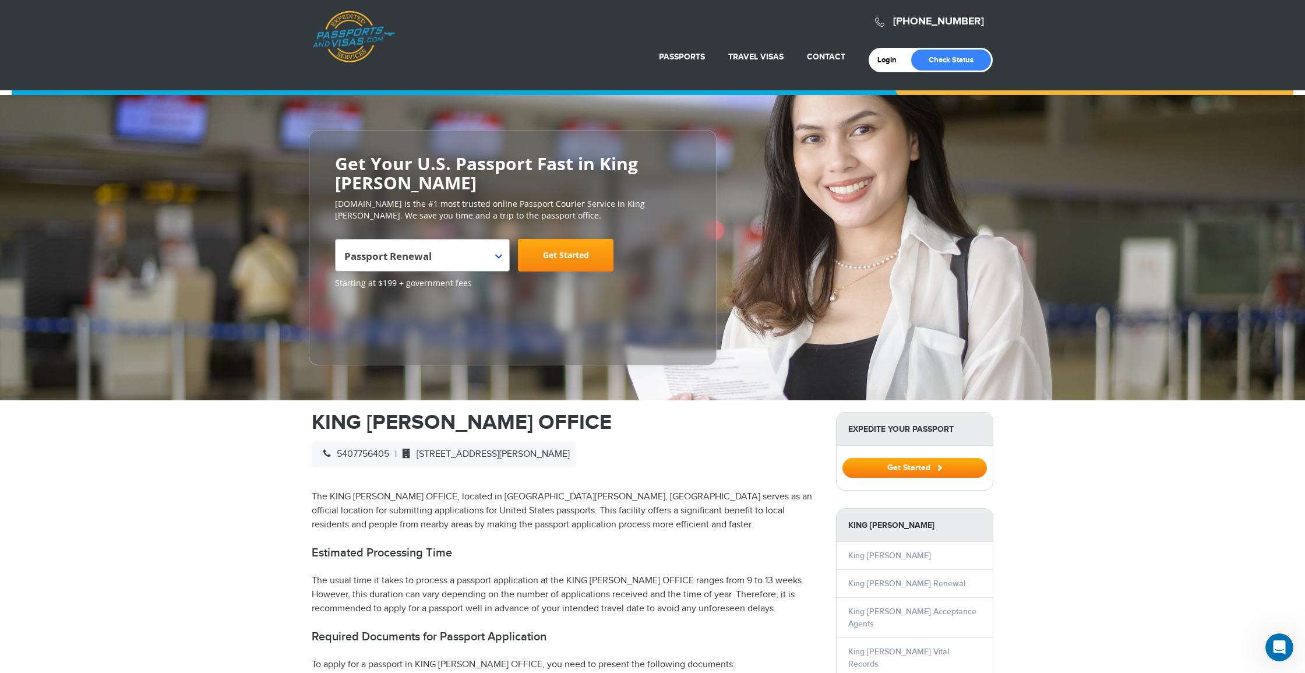 This screenshot has height=673, width=1305. Describe the element at coordinates (565, 637) in the screenshot. I see `h2: Required Documents for Passport Application` at that location.